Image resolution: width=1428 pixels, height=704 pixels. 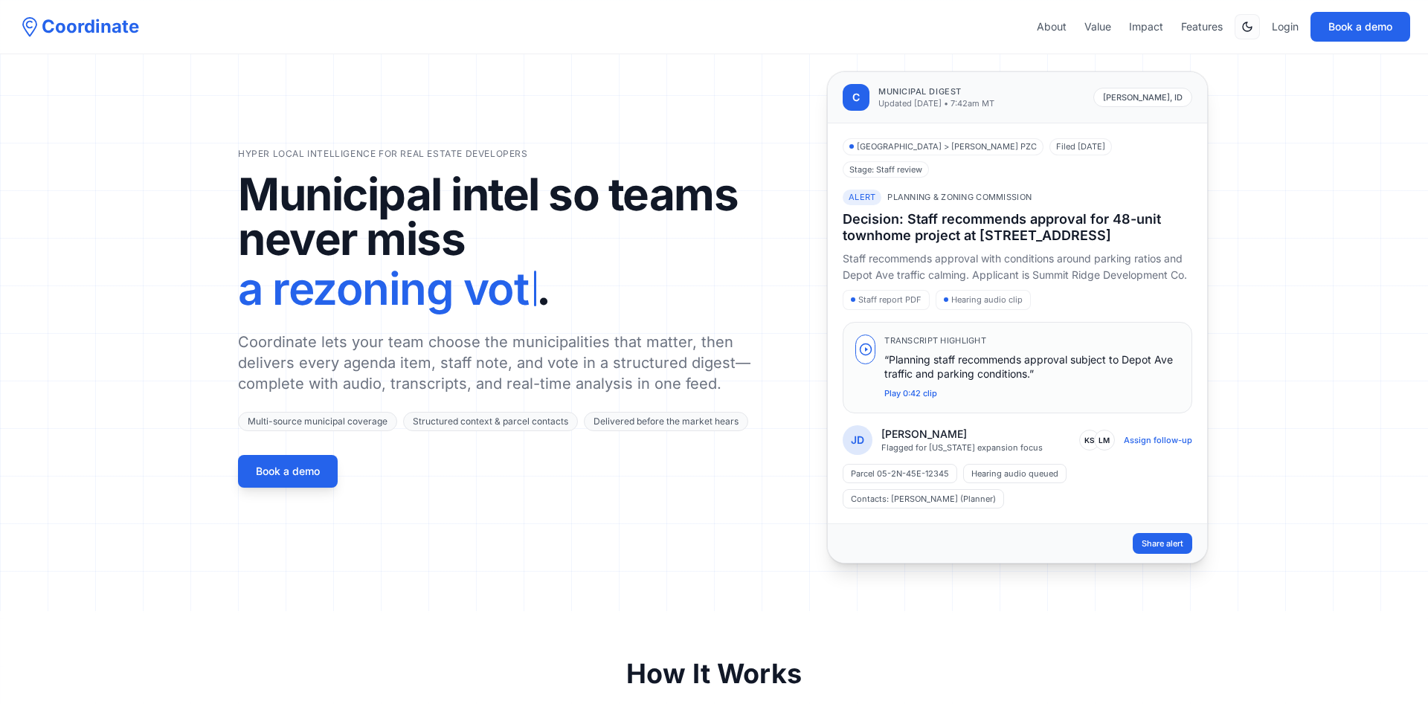 I want to click on span: Stage: Staff review, so click(x=886, y=170).